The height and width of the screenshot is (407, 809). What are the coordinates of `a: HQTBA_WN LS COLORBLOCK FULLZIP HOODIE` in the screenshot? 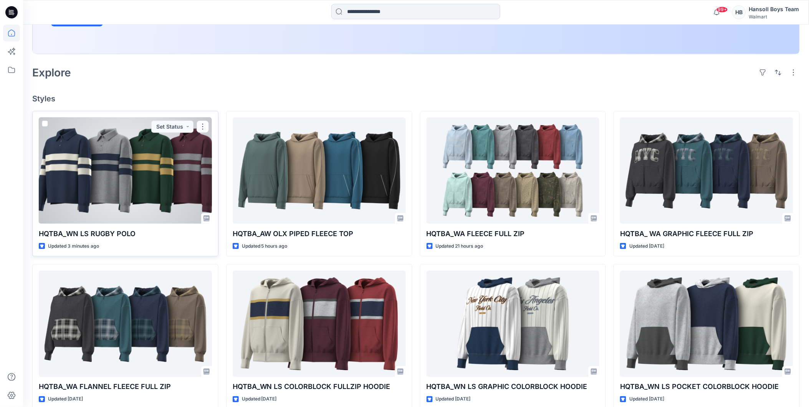 It's located at (319, 324).